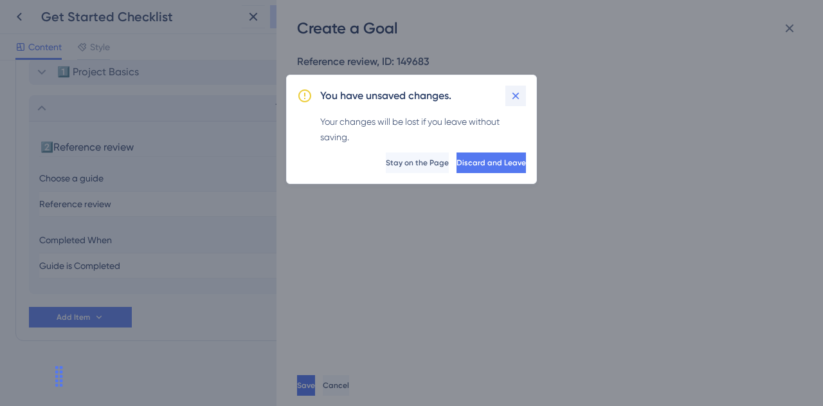 The width and height of the screenshot is (823, 406). Describe the element at coordinates (443, 331) in the screenshot. I see `div: Get Started` at that location.